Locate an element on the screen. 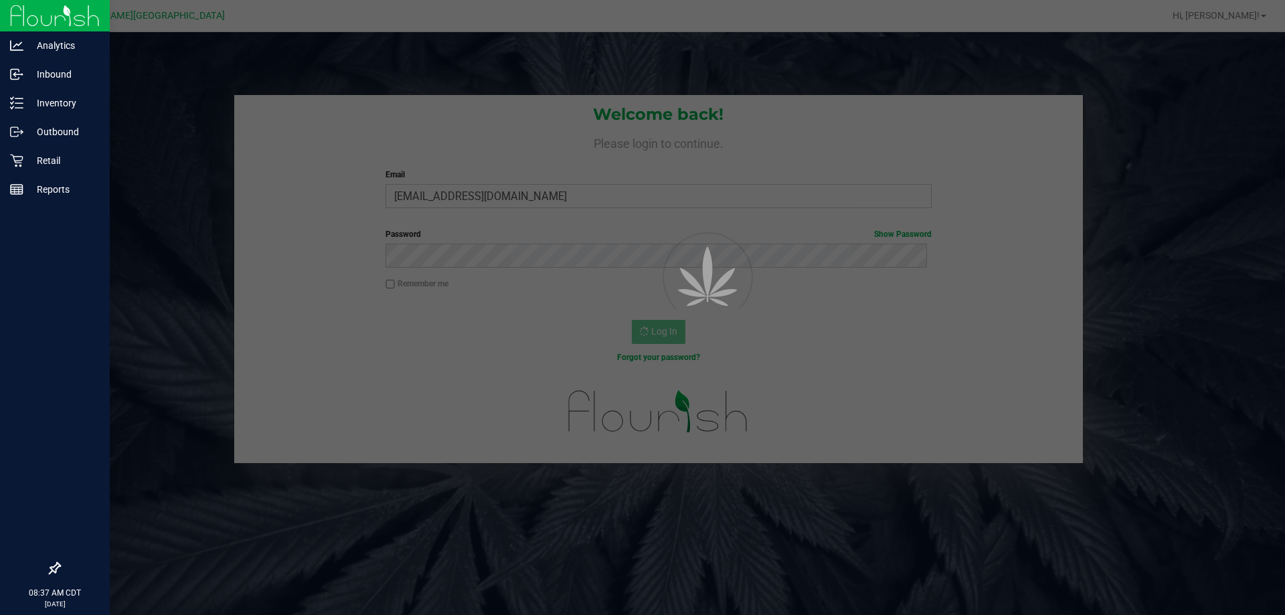  inline-svg: Reports is located at coordinates (17, 189).